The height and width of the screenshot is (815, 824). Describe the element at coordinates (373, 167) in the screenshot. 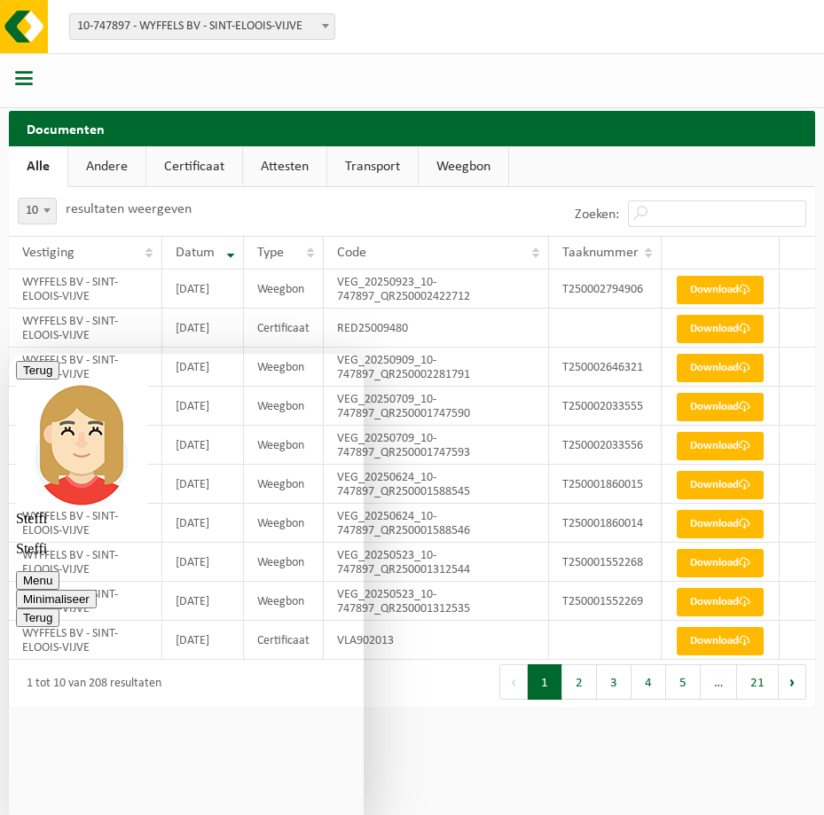

I see `a: Transport` at that location.